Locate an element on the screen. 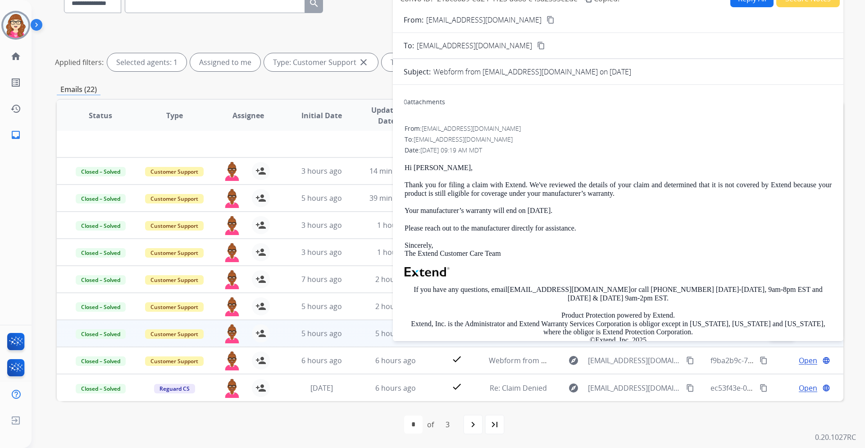  p: 0.20.1027RC is located at coordinates (836, 437).